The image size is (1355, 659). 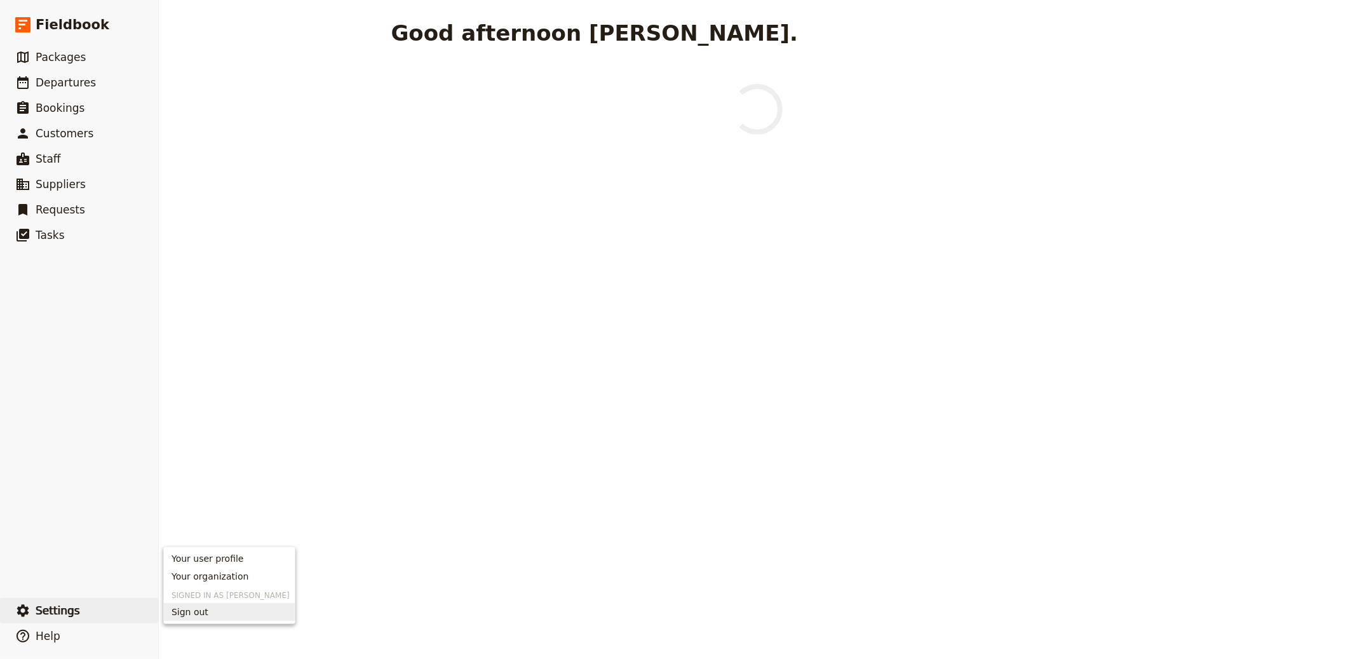 I want to click on span: Packages, so click(x=60, y=57).